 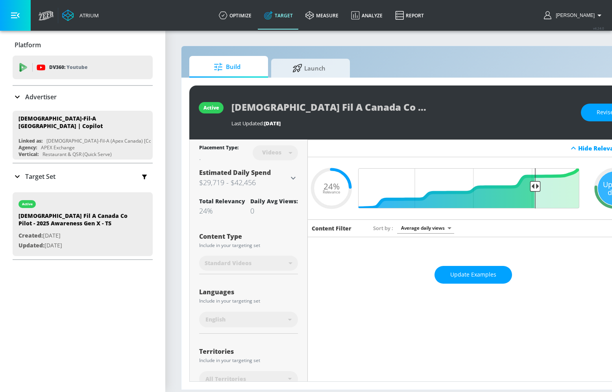 I want to click on span: Created:, so click(x=31, y=235).